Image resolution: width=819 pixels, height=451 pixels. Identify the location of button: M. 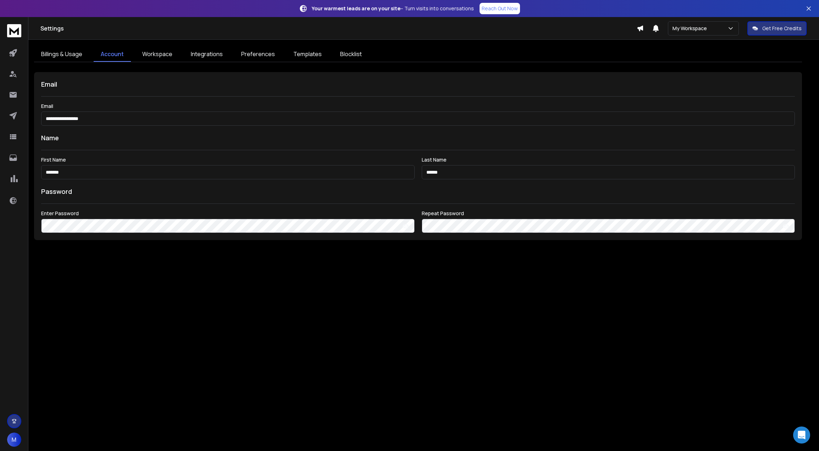
(14, 439).